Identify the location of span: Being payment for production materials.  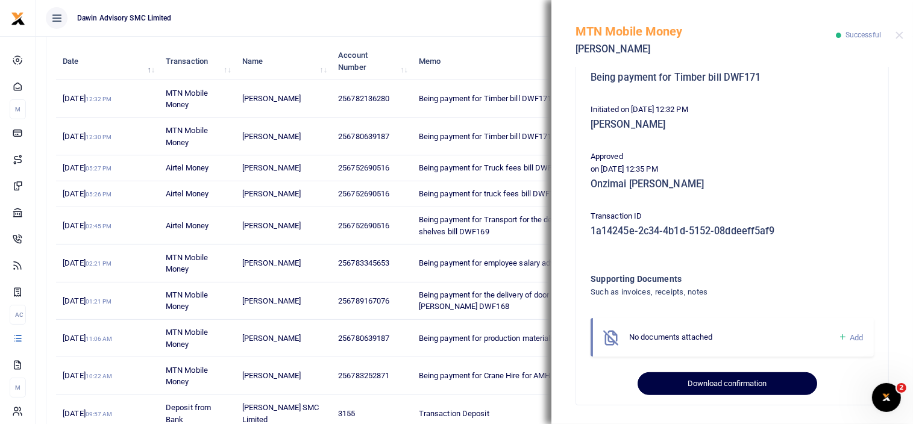
(487, 338).